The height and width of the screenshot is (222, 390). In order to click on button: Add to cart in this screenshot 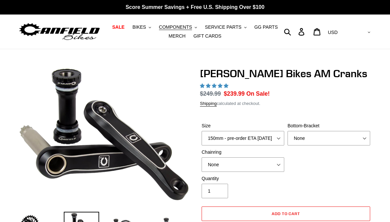, I will do `click(286, 214)`.